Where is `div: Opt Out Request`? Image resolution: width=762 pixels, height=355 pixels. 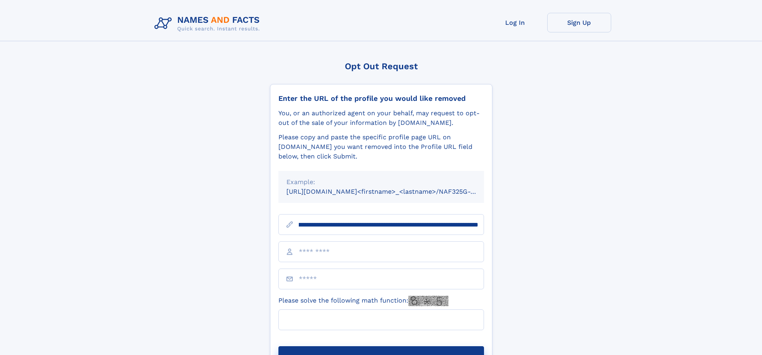
div: Opt Out Request is located at coordinates (381, 66).